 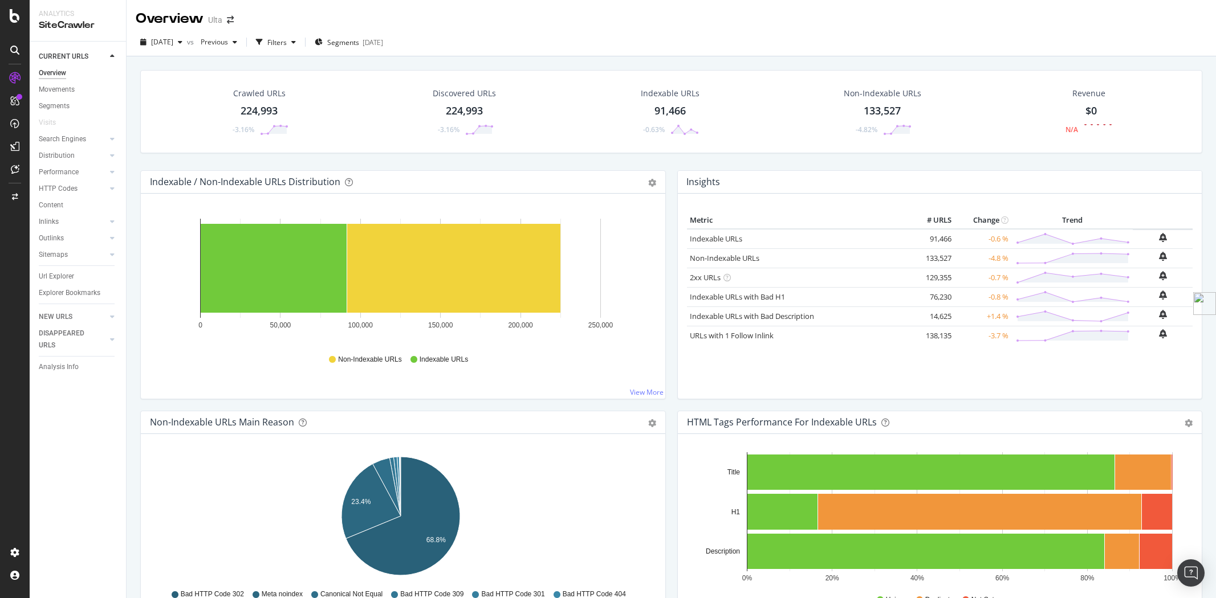 I want to click on div: Visits, so click(x=47, y=123).